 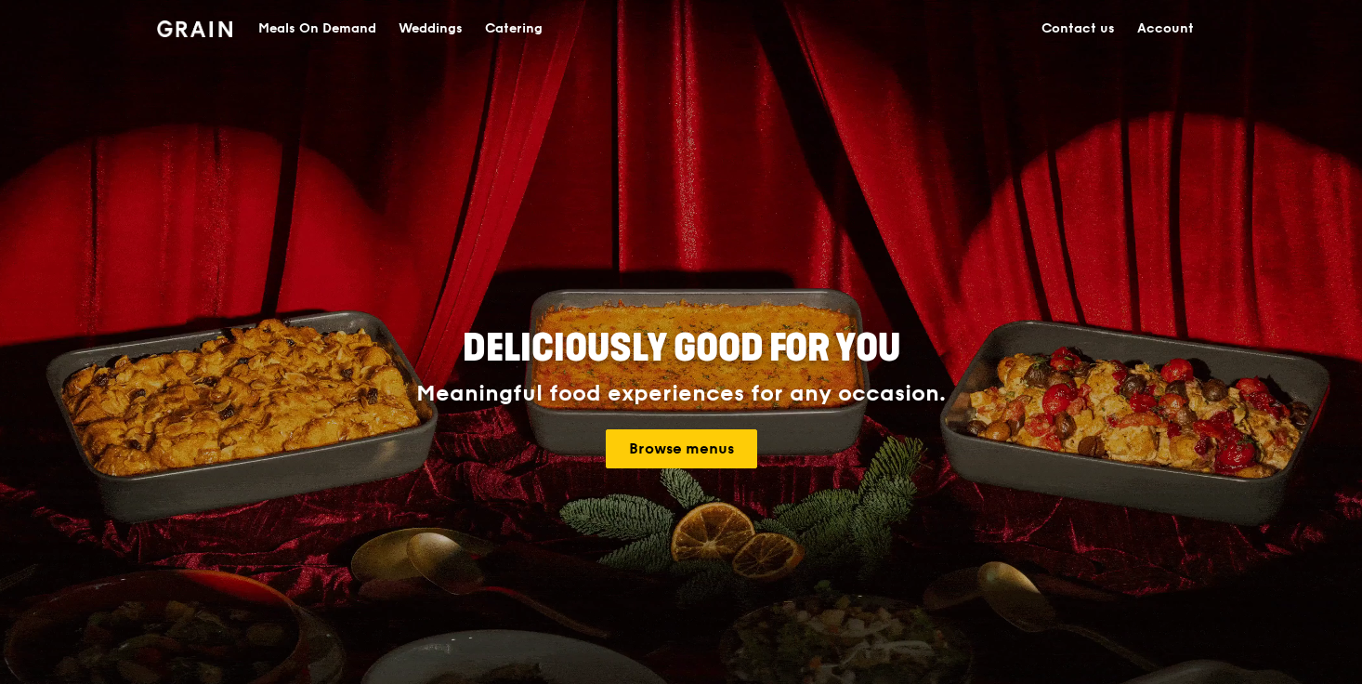 What do you see at coordinates (681, 394) in the screenshot?
I see `div: Meaningful food experiences for any occasion.` at bounding box center [681, 394].